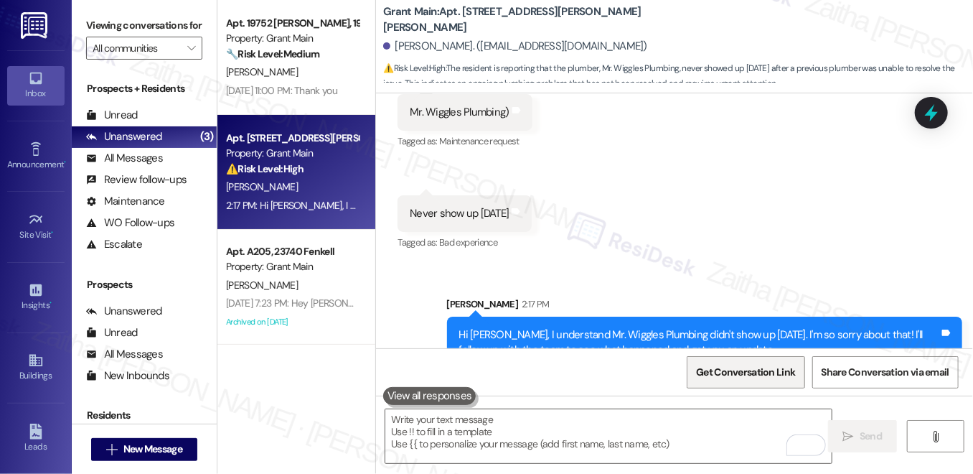 The width and height of the screenshot is (973, 474). Describe the element at coordinates (459, 112) in the screenshot. I see `div: Mr. Wiggles Plumbing)` at that location.